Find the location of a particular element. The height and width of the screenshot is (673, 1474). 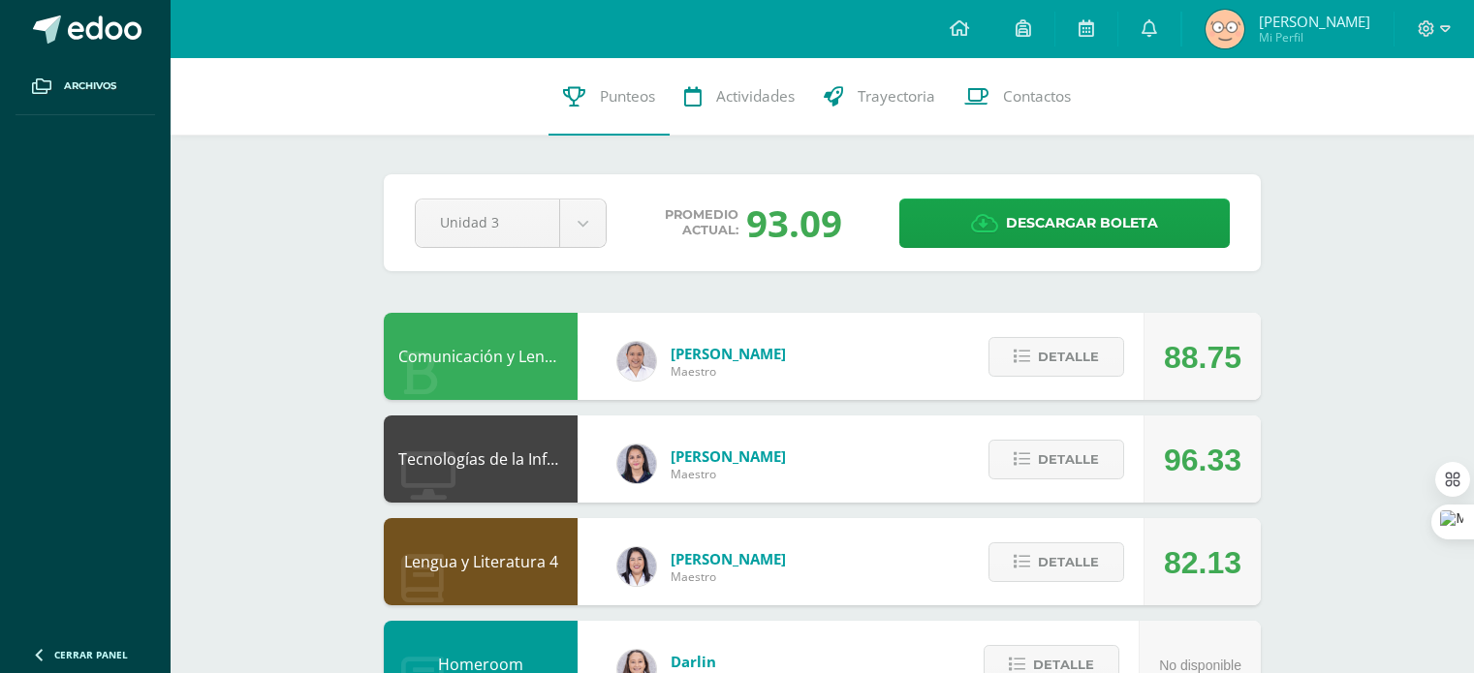

div: Tecnologías de la Información y la Comunicación 4 is located at coordinates (481, 459).